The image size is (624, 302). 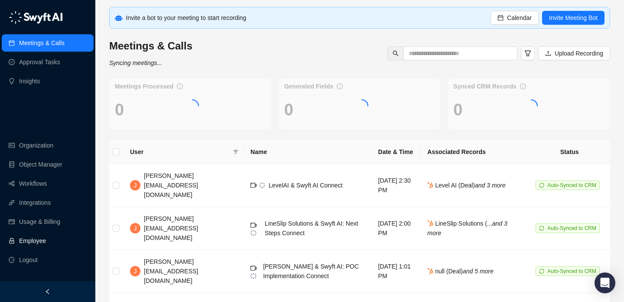 What do you see at coordinates (39, 62) in the screenshot?
I see `a: Approval Tasks` at bounding box center [39, 62].